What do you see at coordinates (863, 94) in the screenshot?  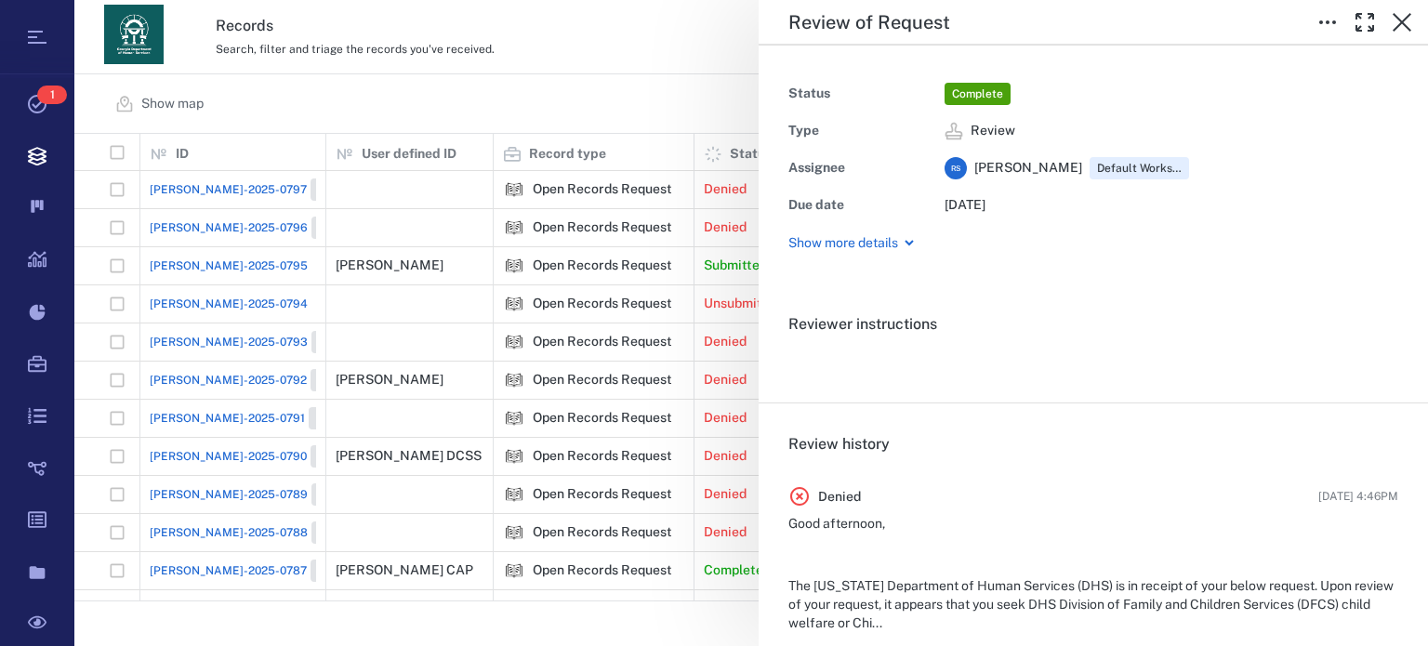 I see `div: Status` at bounding box center [863, 94].